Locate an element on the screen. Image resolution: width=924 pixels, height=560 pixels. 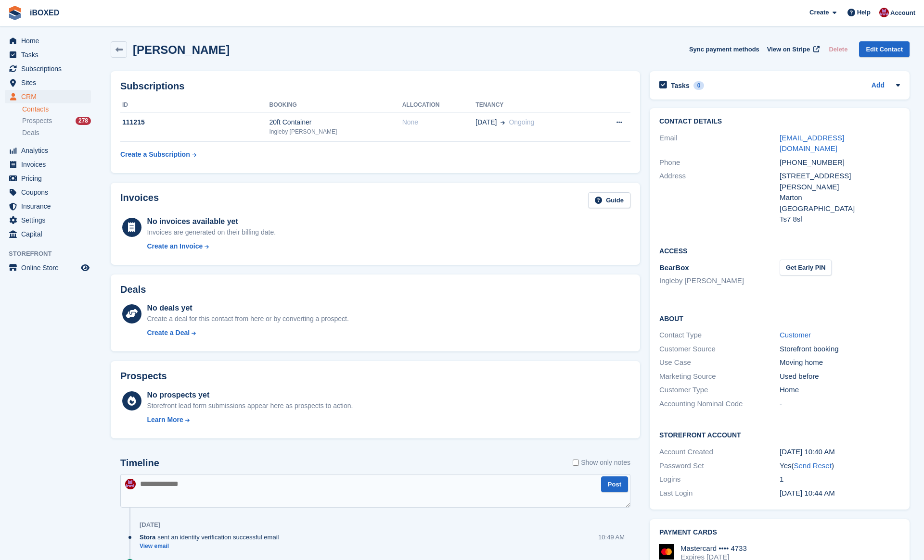
h2: About is located at coordinates (779, 318).